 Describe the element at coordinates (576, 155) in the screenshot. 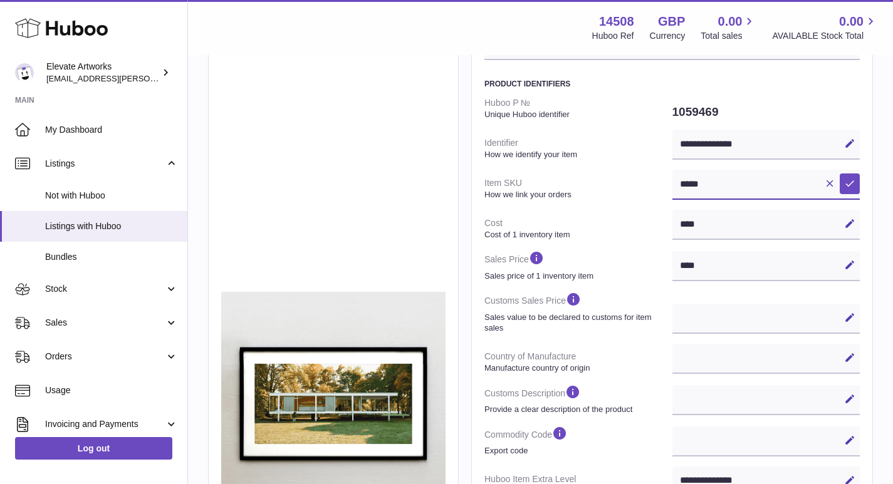

I see `strong: How we identify your item` at that location.